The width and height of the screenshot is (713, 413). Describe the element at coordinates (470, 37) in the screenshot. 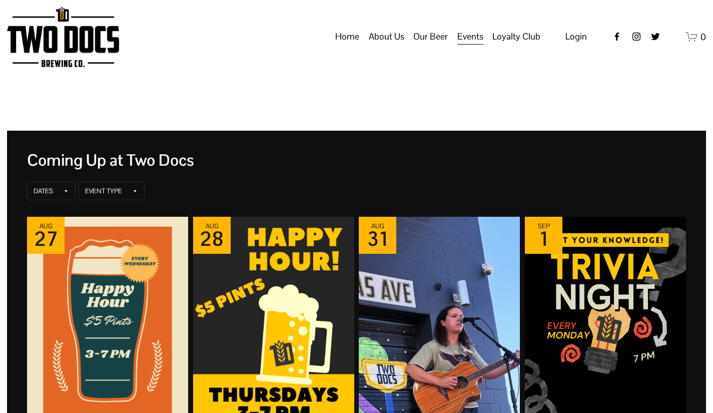

I see `span: Events` at that location.